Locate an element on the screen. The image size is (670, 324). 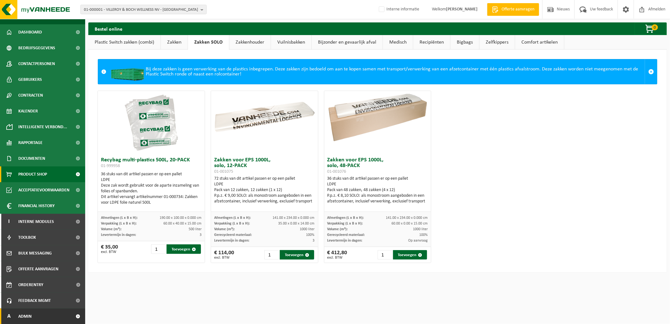
span: Gebruikers is located at coordinates (30, 80).